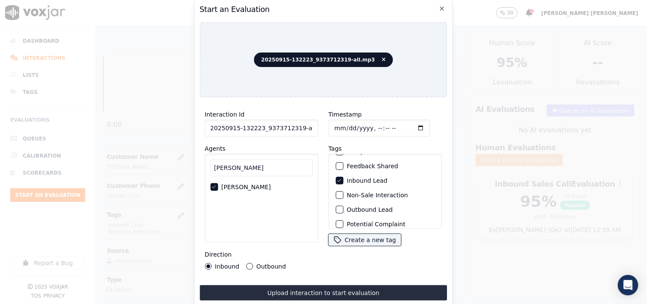 The height and width of the screenshot is (304, 647). Describe the element at coordinates (224, 114) in the screenshot. I see `label: Interaction Id` at that location.